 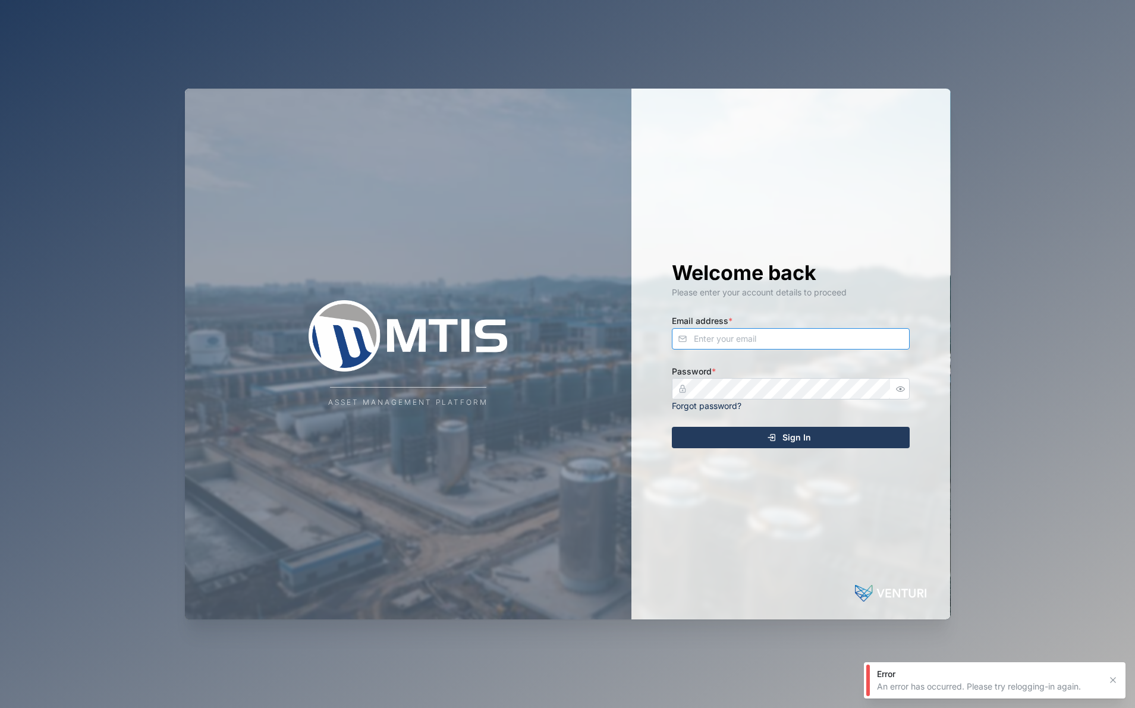 I want to click on div: Please enter your account details to proceed, so click(x=791, y=292).